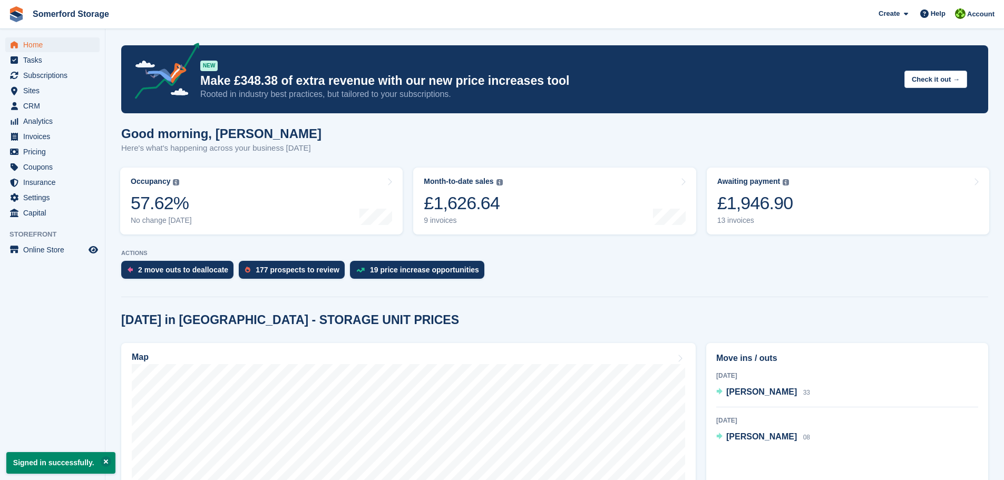  Describe the element at coordinates (55, 45) in the screenshot. I see `span: Home` at that location.